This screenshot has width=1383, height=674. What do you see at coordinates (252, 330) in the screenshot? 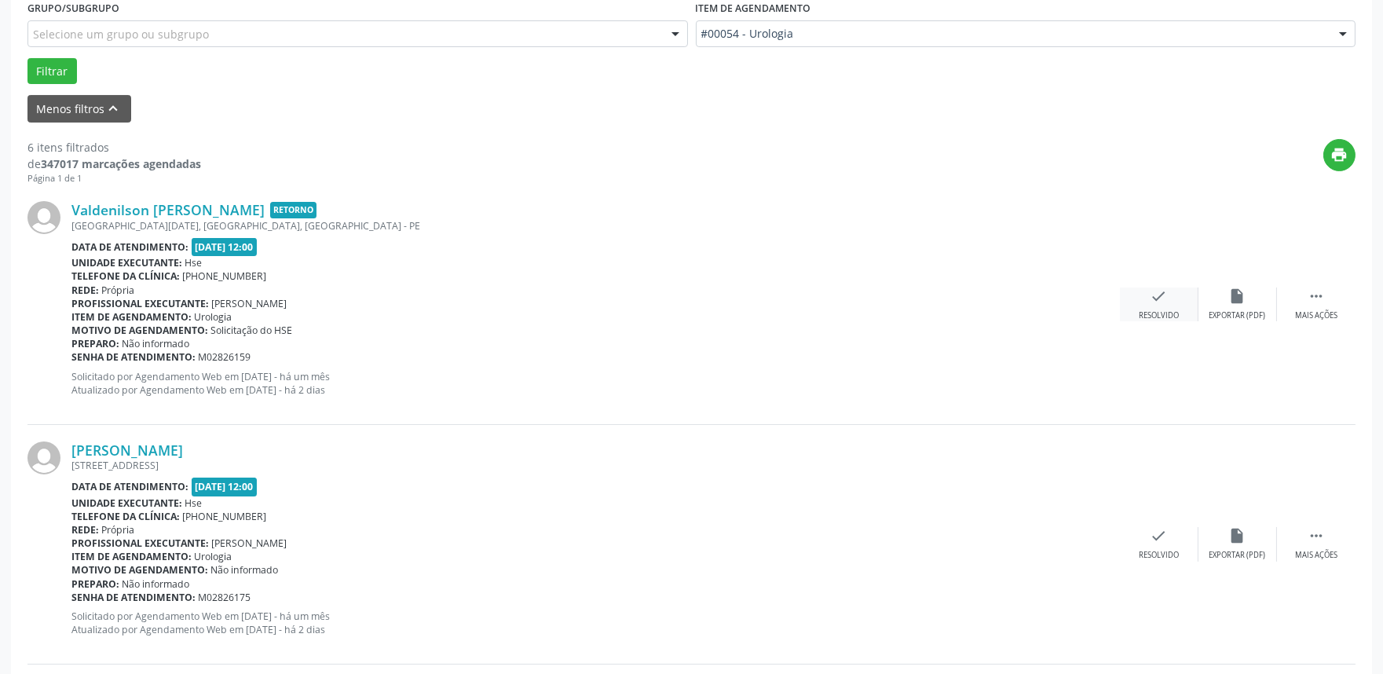
I see `span: Solicitação do HSE` at bounding box center [252, 330].